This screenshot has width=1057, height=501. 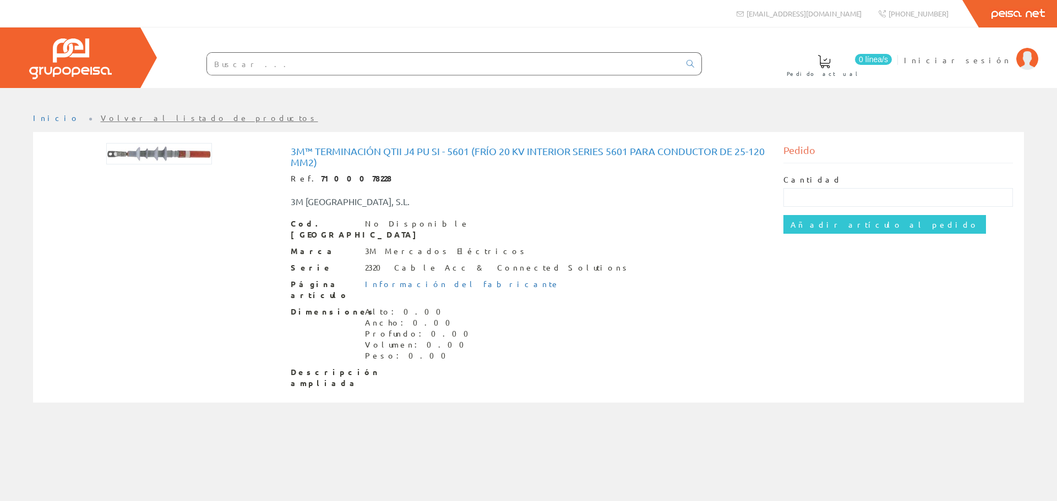 I want to click on span: Descripción ampliada, so click(x=324, y=378).